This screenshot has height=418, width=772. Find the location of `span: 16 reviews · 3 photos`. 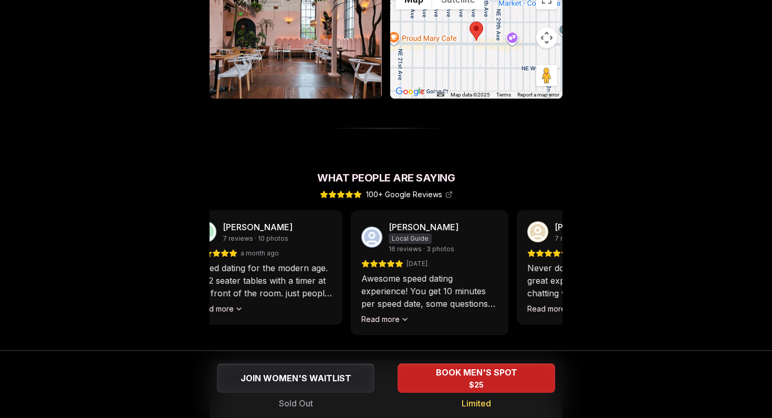

span: 16 reviews · 3 photos is located at coordinates (421, 249).